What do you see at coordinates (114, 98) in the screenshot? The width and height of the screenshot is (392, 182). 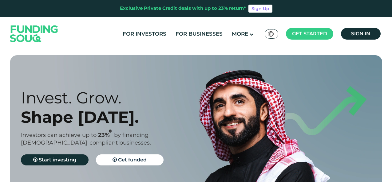 I see `div: Invest. Grow.` at bounding box center [114, 98].